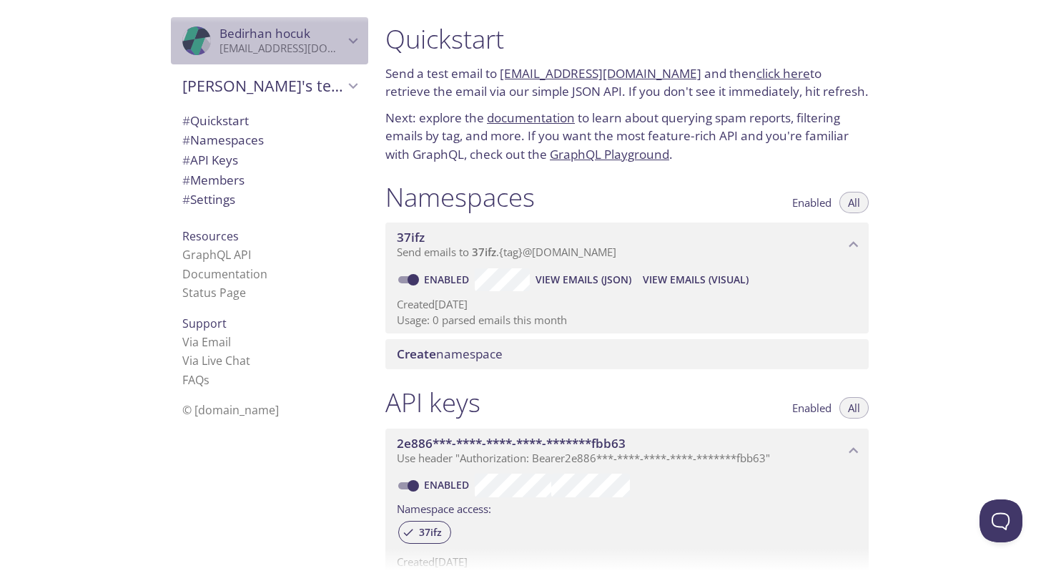 This screenshot has height=571, width=1051. Describe the element at coordinates (270, 86) in the screenshot. I see `div: Bedirhan's team` at that location.